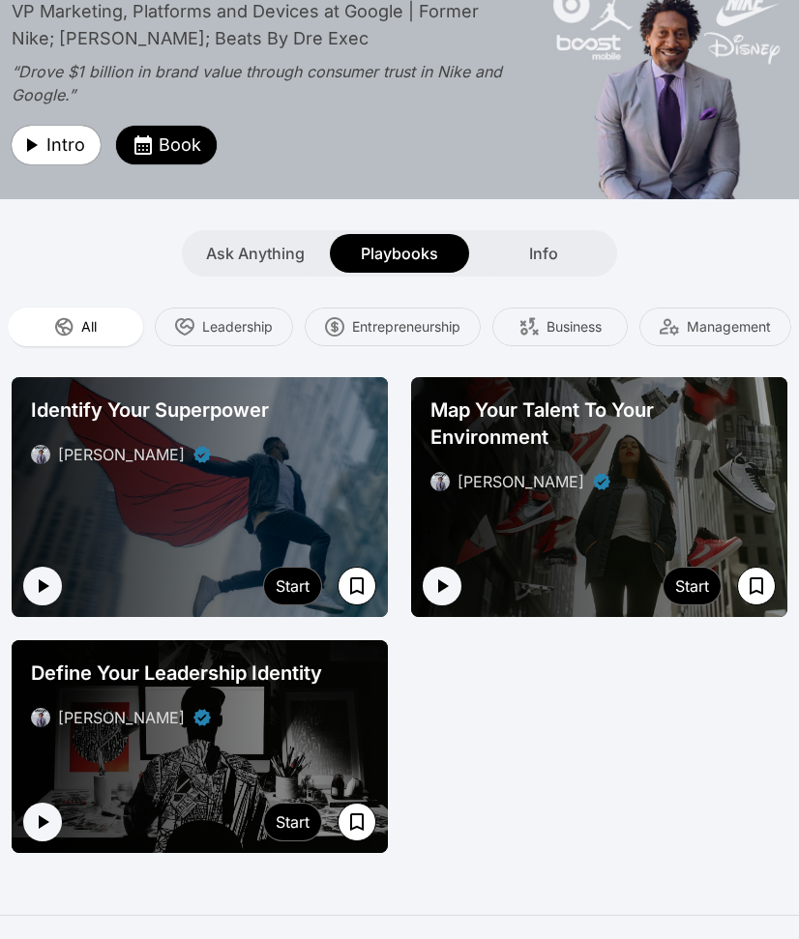  Describe the element at coordinates (543, 253) in the screenshot. I see `button: Info` at that location.